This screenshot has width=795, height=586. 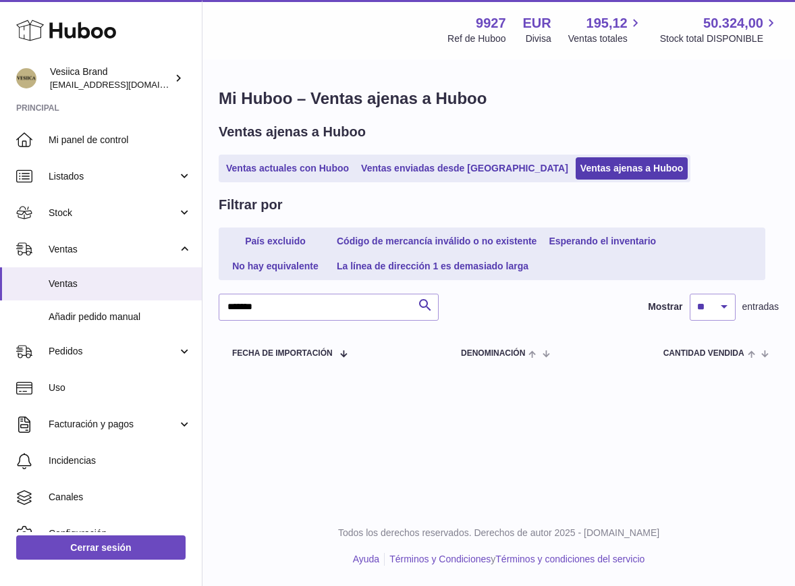 I want to click on img: logistic@vesiica.com, so click(x=26, y=78).